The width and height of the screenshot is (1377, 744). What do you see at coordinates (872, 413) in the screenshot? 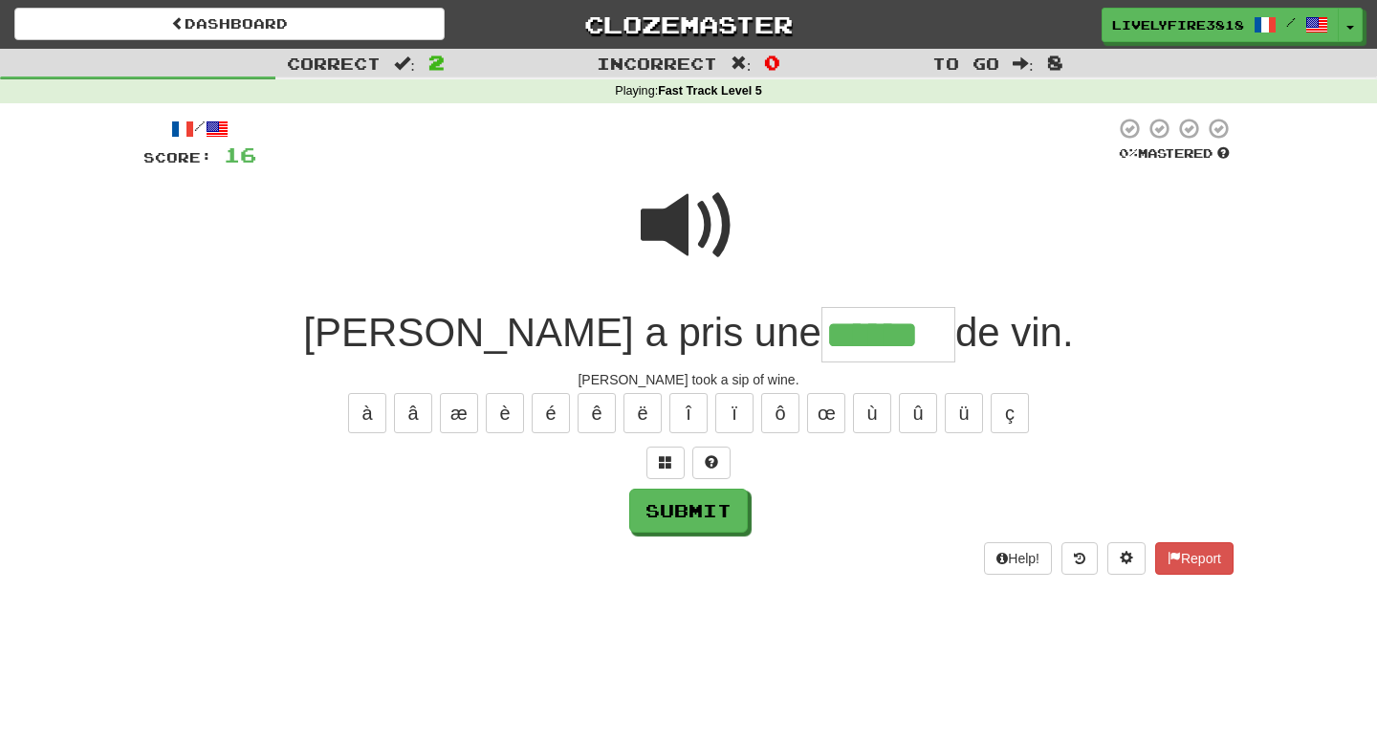
I see `button: ù` at bounding box center [872, 413].